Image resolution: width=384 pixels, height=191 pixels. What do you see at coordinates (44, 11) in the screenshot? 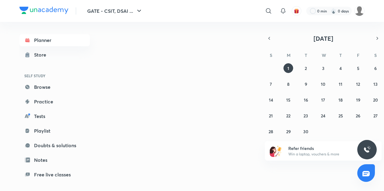
I see `a: Company Logo` at bounding box center [44, 11].